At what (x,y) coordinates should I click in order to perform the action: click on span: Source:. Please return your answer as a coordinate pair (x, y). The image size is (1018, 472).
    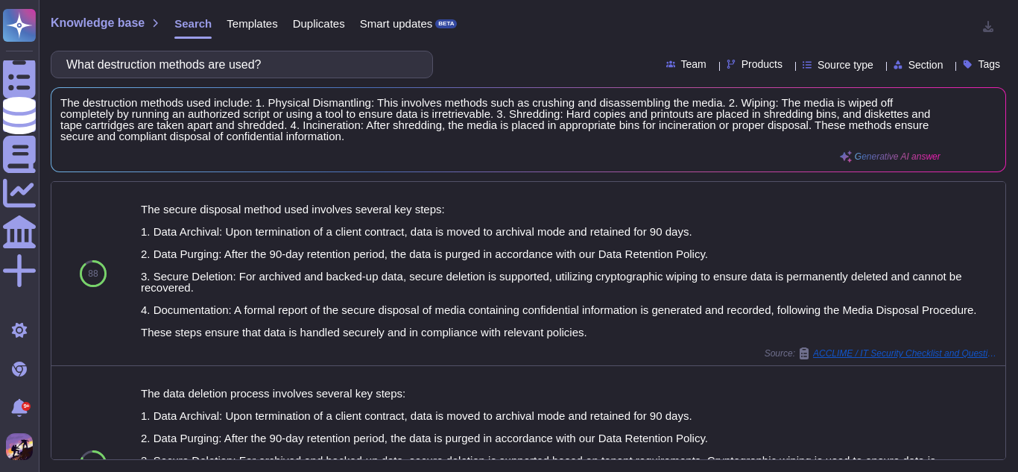
    Looking at the image, I should click on (882, 353).